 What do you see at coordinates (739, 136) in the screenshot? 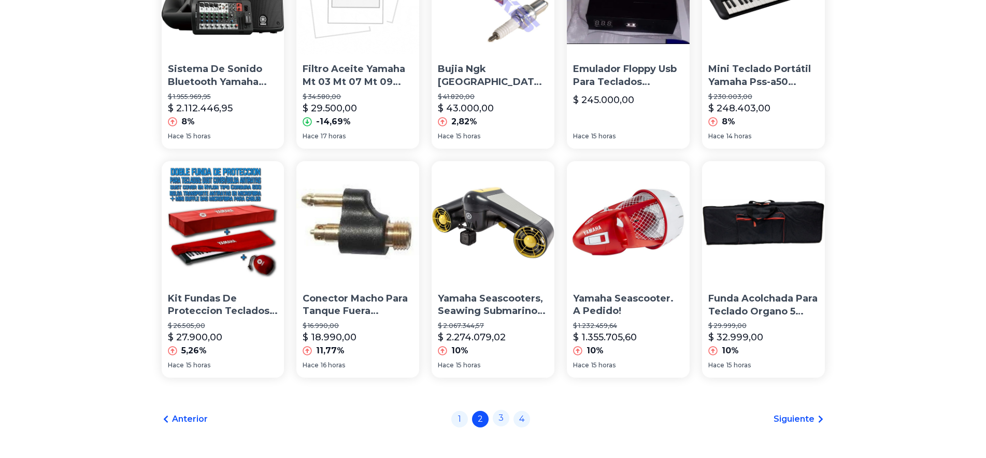
I see `span: 14 horas` at bounding box center [739, 136].